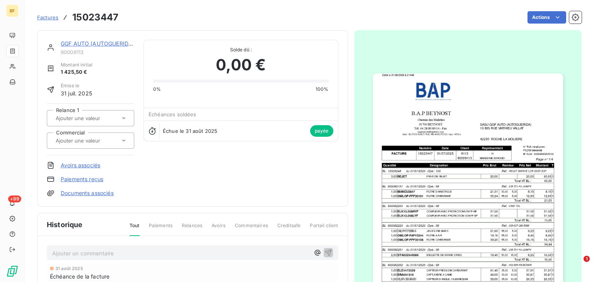 The width and height of the screenshot is (594, 282). I want to click on span: 31 août 2025, so click(69, 269).